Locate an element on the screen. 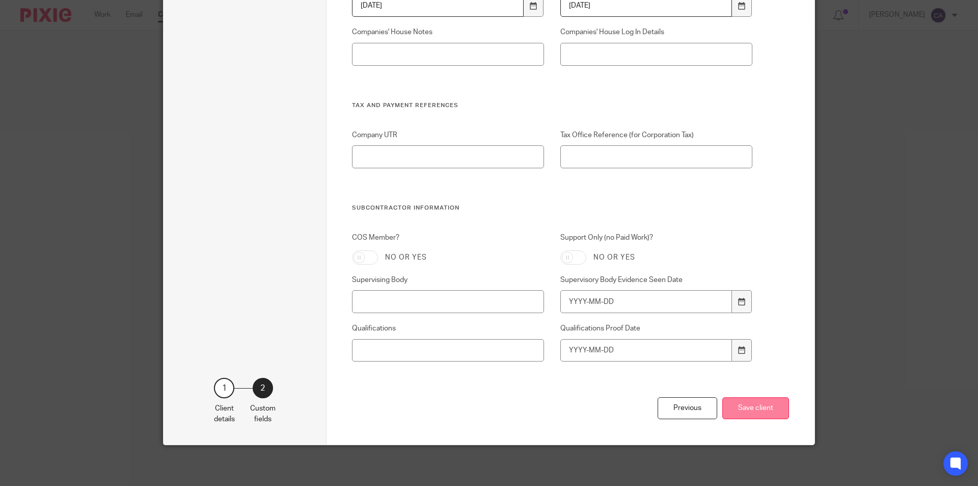 This screenshot has height=486, width=978. div: Previous is located at coordinates (687, 408).